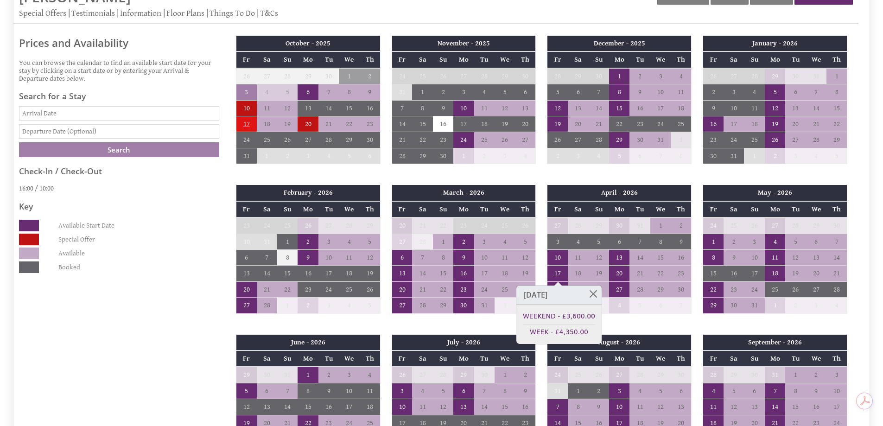  What do you see at coordinates (559, 332) in the screenshot?
I see `a: WEEK - £4,350.00` at bounding box center [559, 332].